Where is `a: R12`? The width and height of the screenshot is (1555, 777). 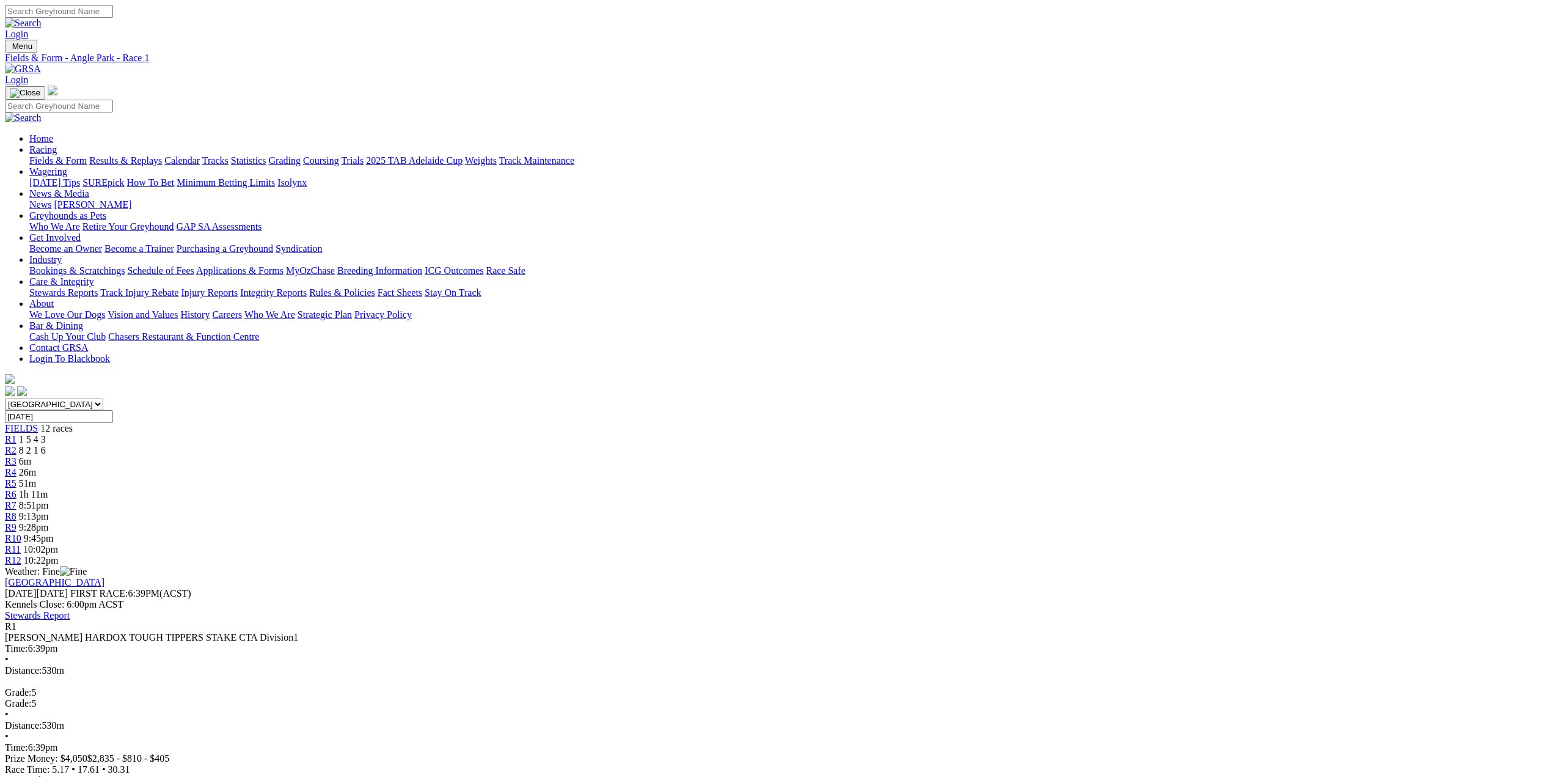
a: R12 is located at coordinates (13, 560).